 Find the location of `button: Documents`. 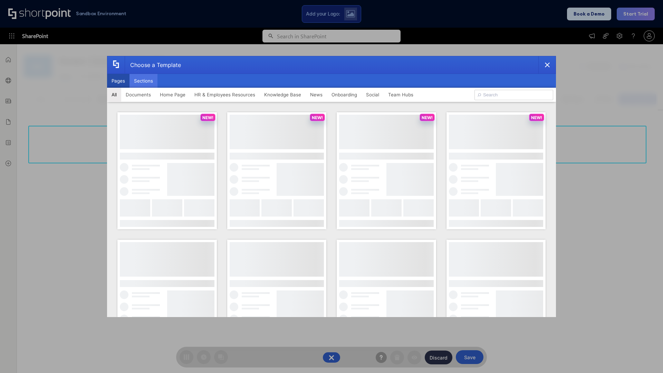

button: Documents is located at coordinates (138, 95).